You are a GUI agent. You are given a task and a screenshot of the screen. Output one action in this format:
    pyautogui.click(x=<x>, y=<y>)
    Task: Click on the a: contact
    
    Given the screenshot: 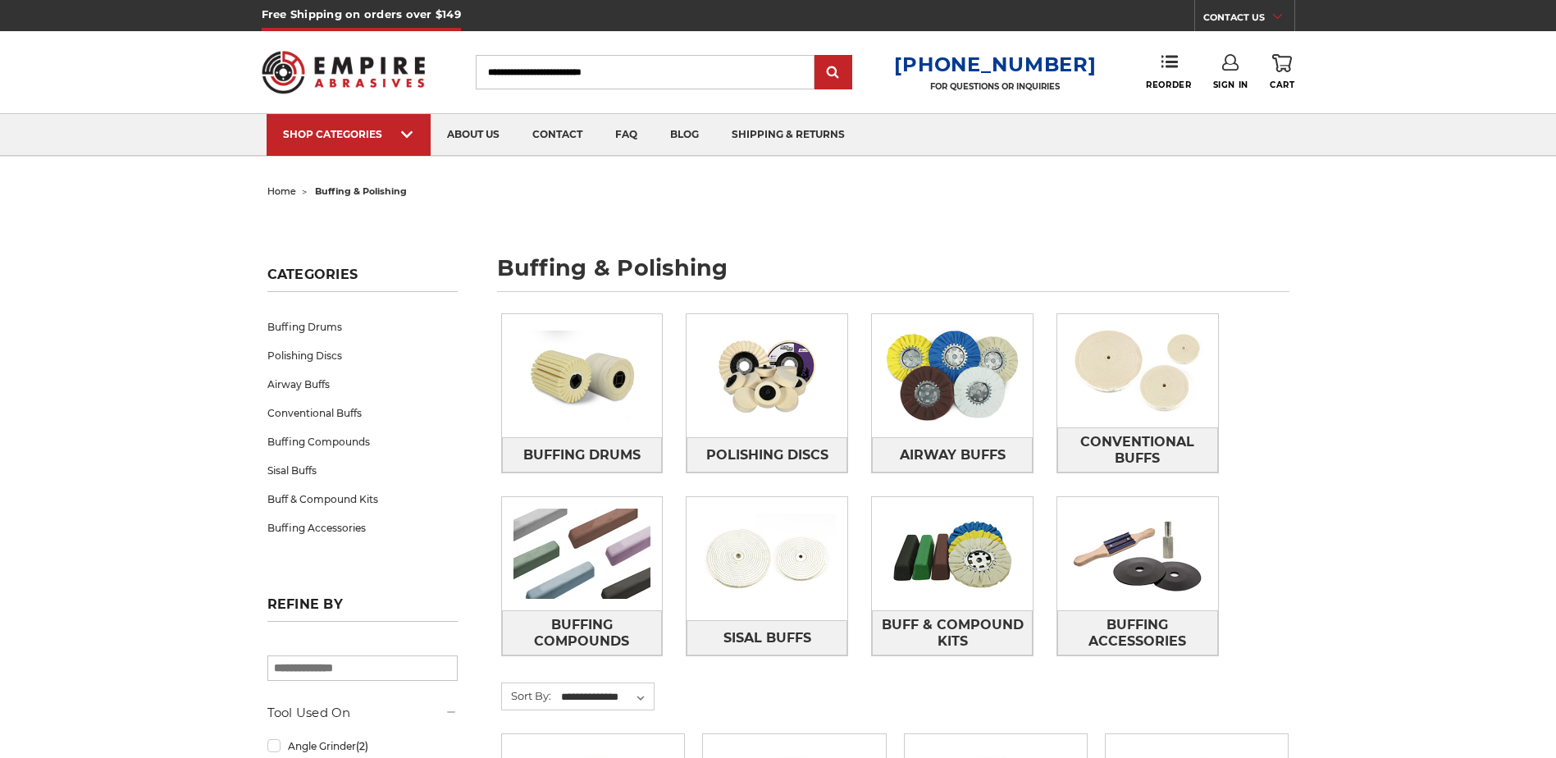 What is the action you would take?
    pyautogui.click(x=557, y=135)
    